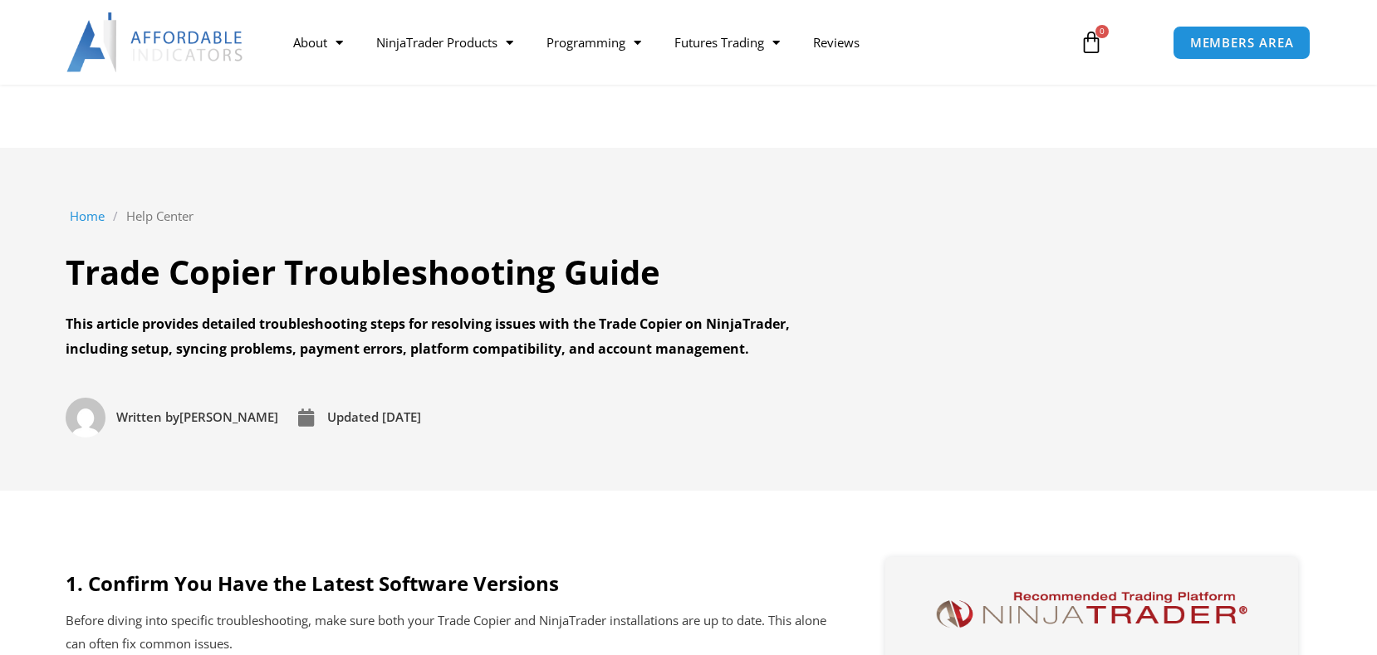 This screenshot has height=655, width=1377. Describe the element at coordinates (1242, 42) in the screenshot. I see `a: MEMBERS AREA` at that location.